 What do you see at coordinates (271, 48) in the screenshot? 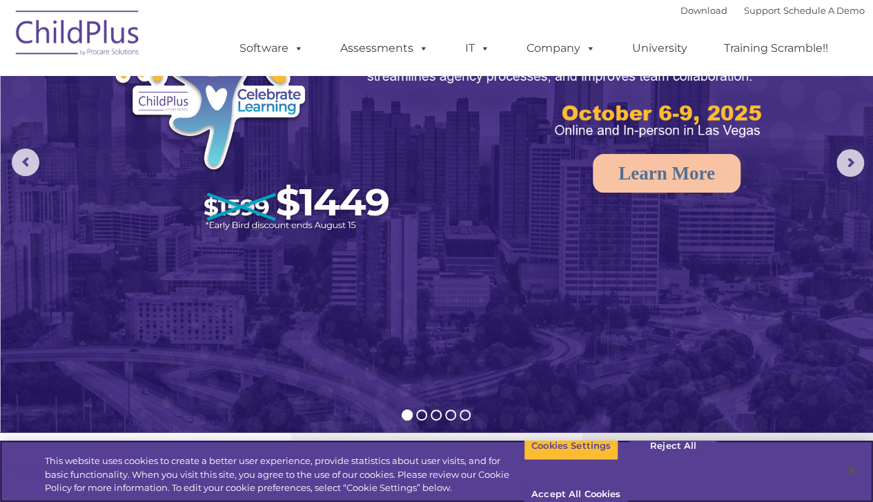
I see `a: Software` at bounding box center [271, 48].